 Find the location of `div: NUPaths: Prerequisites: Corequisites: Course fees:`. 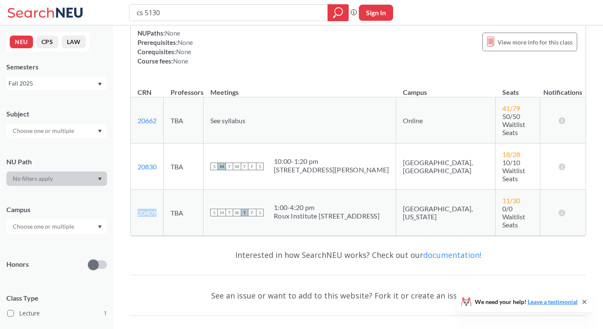

div: NUPaths: Prerequisites: Corequisites: Course fees: is located at coordinates (165, 47).